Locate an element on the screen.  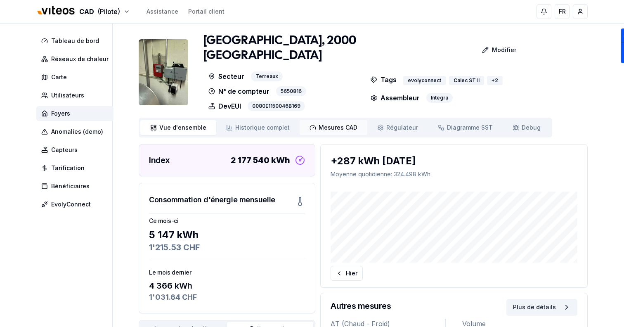
span: Bénéficiaires is located at coordinates (70, 186).